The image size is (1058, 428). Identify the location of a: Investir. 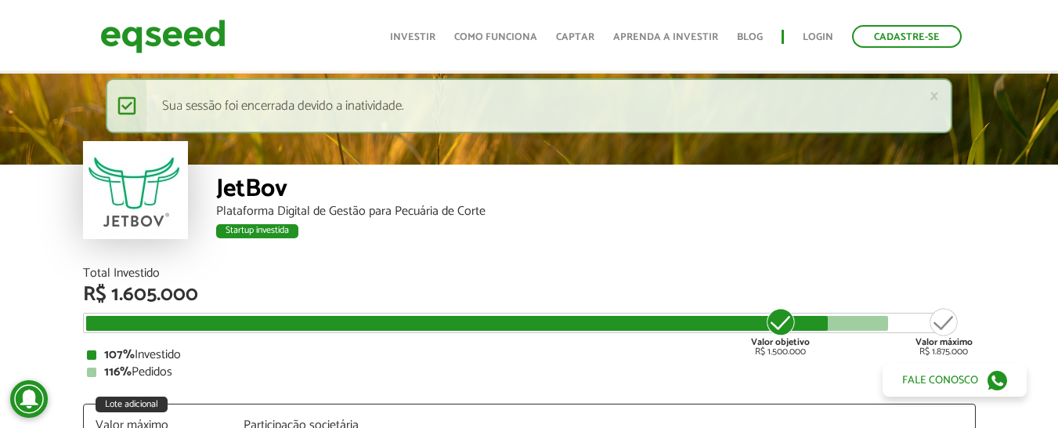
(413, 37).